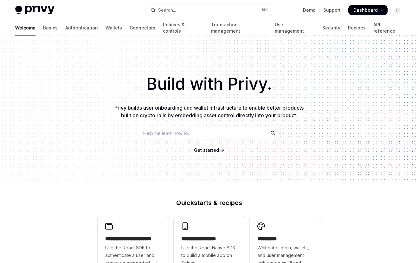 This screenshot has width=418, height=263. I want to click on span: ⌘ K, so click(265, 10).